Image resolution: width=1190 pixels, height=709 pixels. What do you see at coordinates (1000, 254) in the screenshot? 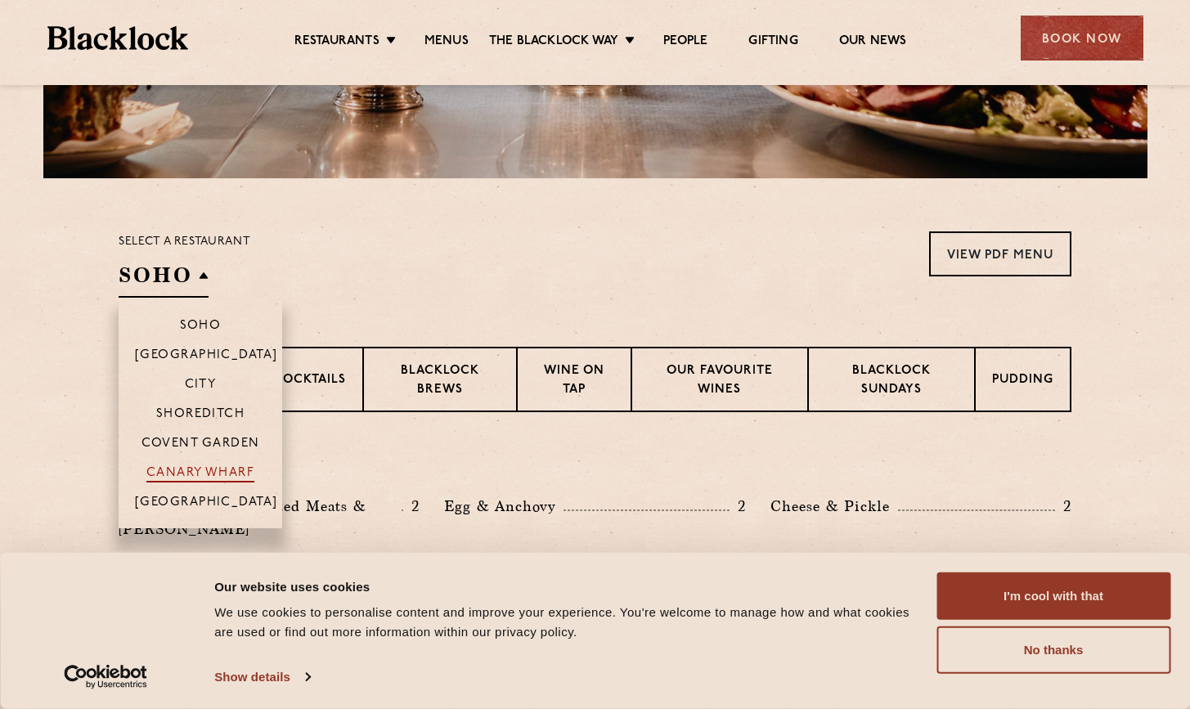
I see `a: View PDF Menu` at bounding box center [1000, 254].